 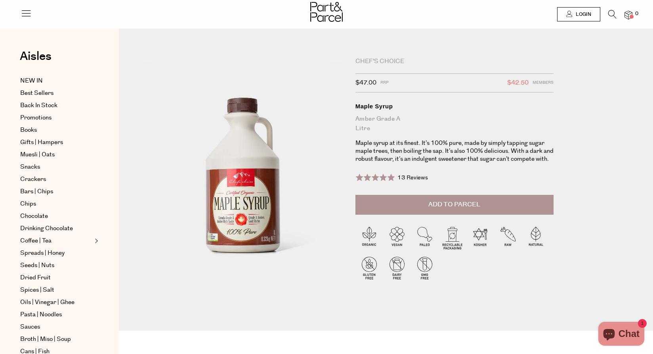 What do you see at coordinates (56, 302) in the screenshot?
I see `a: Oils | Vinegar | Ghee` at bounding box center [56, 302].